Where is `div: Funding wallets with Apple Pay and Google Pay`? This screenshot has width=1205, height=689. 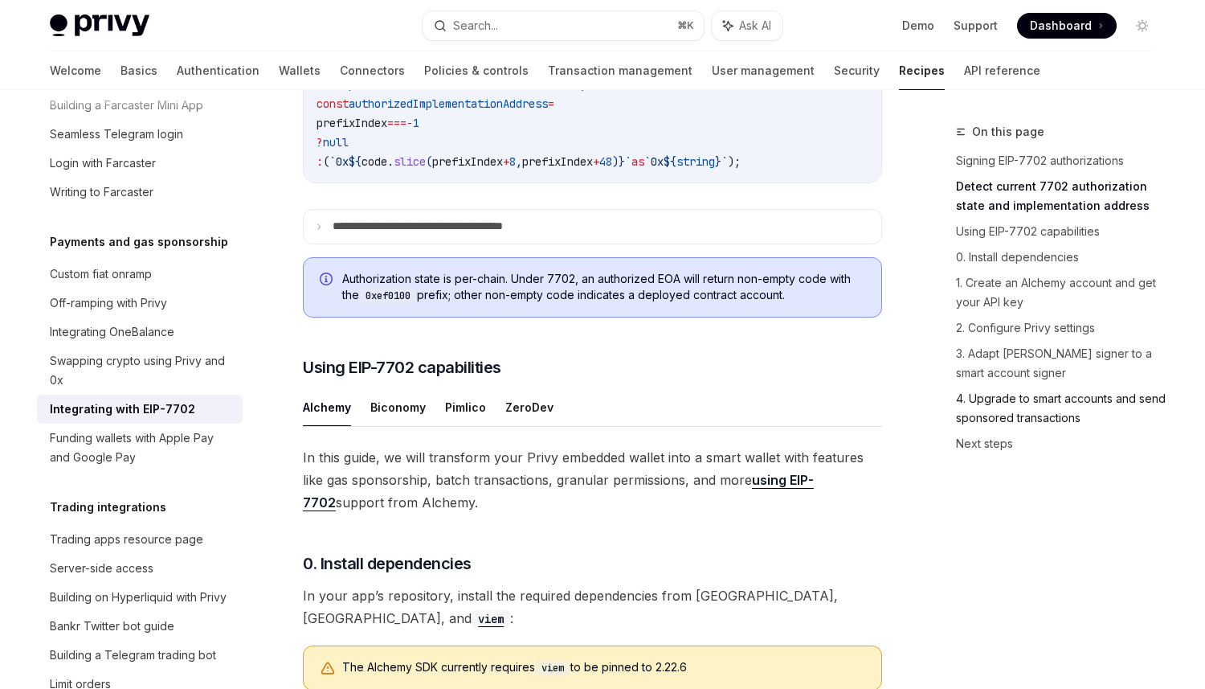 div: Funding wallets with Apple Pay and Google Pay is located at coordinates (141, 447).